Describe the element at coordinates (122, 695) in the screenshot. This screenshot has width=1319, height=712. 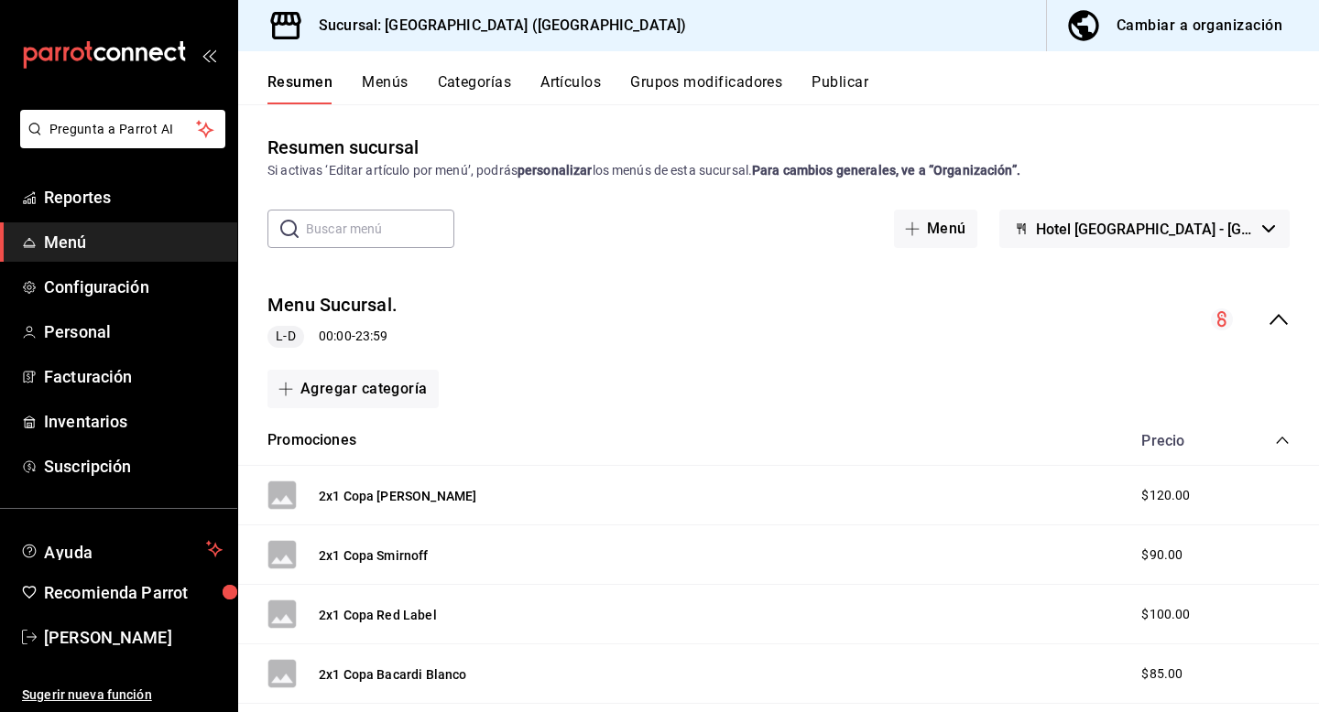
I see `span: Sugerir nueva función` at that location.